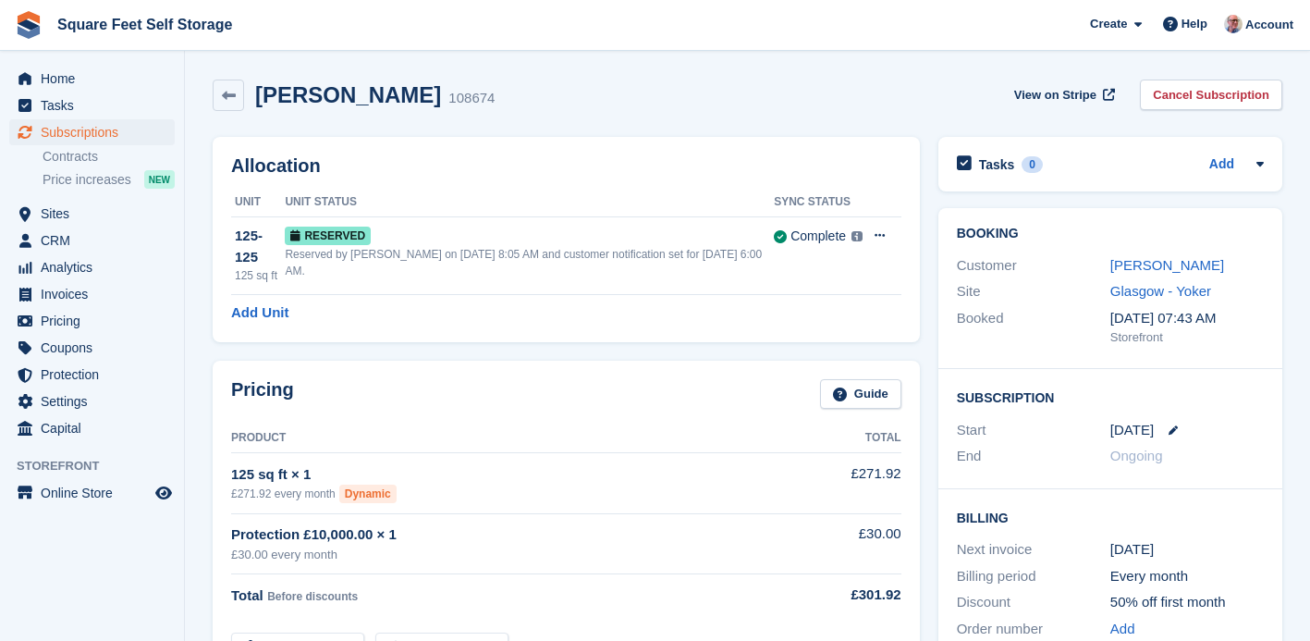 This screenshot has width=1310, height=641. Describe the element at coordinates (472, 98) in the screenshot. I see `div: 108674` at that location.